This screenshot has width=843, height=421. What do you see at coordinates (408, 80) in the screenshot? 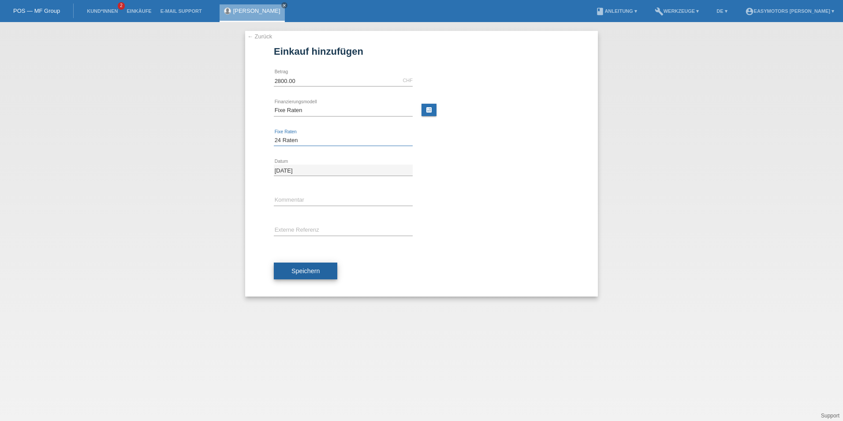
I see `div: CHF` at bounding box center [408, 80].